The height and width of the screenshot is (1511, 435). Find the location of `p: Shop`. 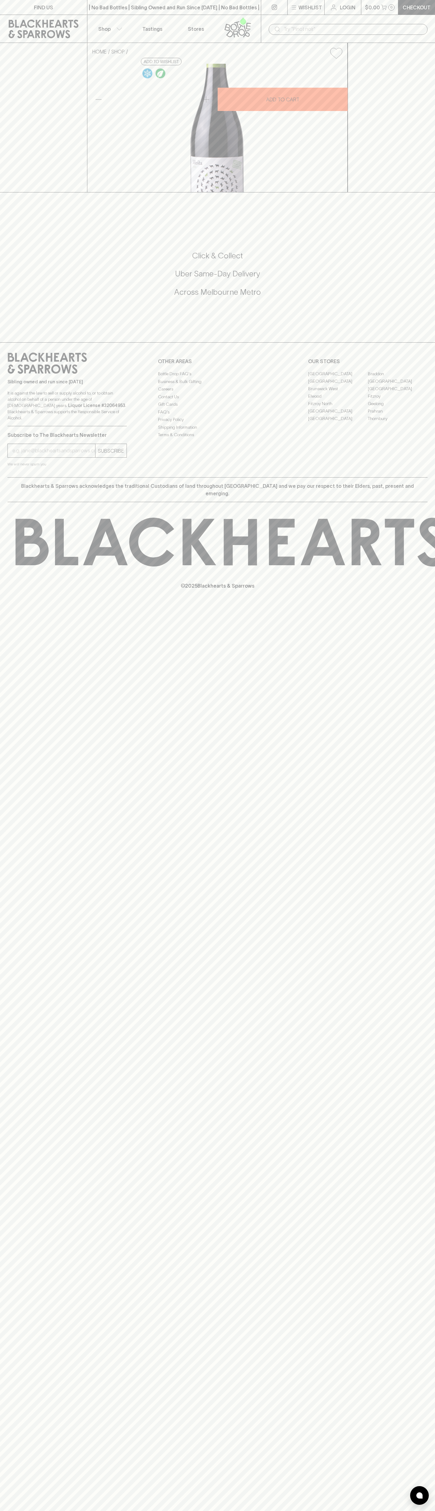

p: Shop is located at coordinates (104, 29).